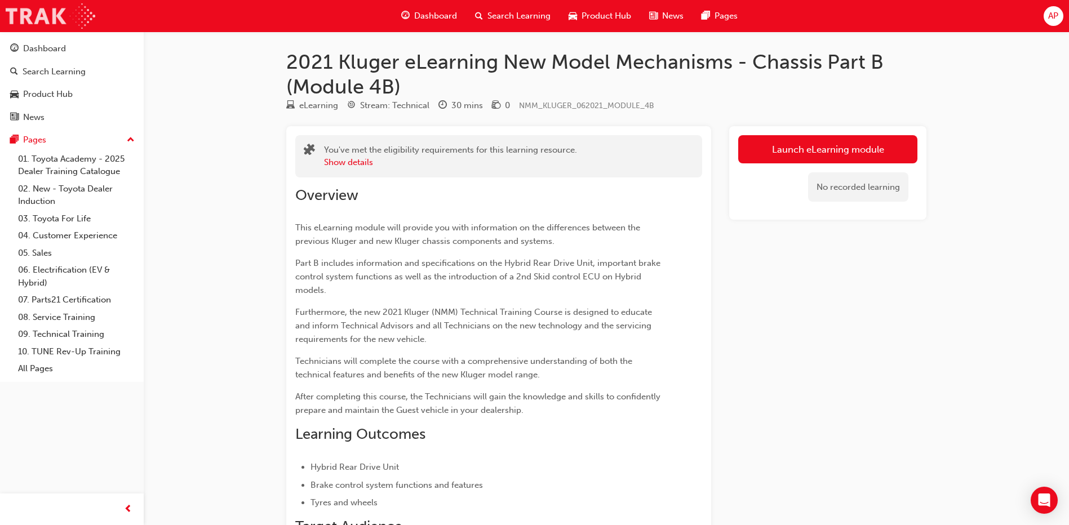  What do you see at coordinates (600, 16) in the screenshot?
I see `a: car-iconProduct Hub` at bounding box center [600, 16].